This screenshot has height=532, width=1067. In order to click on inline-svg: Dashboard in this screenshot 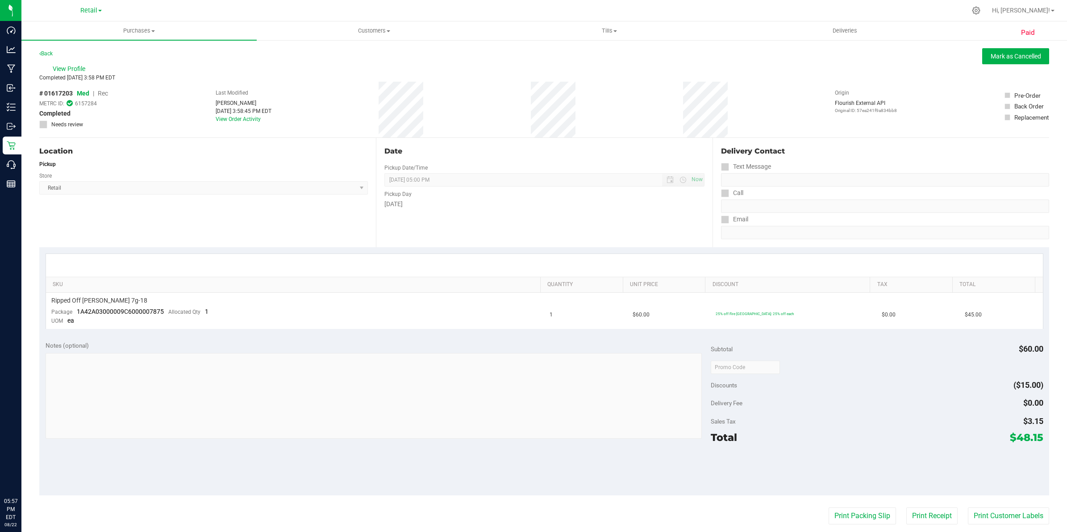, I will do `click(11, 30)`.